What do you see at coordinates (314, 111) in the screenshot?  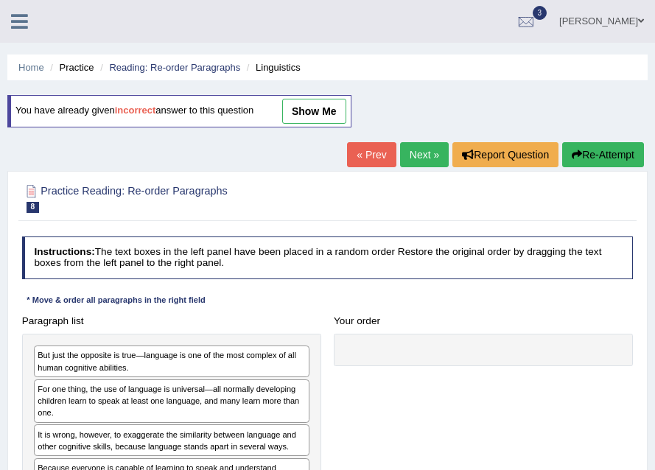 I see `a: show me` at bounding box center [314, 111].